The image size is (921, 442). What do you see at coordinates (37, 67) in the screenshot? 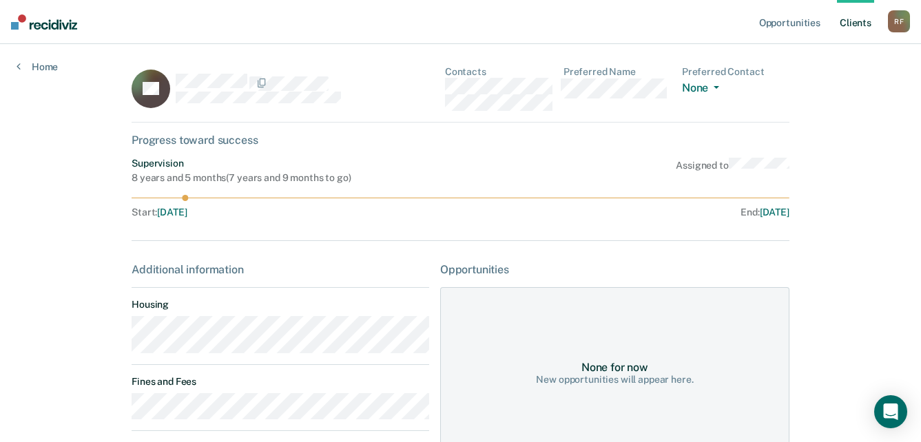
I see `a: Home` at bounding box center [37, 67].